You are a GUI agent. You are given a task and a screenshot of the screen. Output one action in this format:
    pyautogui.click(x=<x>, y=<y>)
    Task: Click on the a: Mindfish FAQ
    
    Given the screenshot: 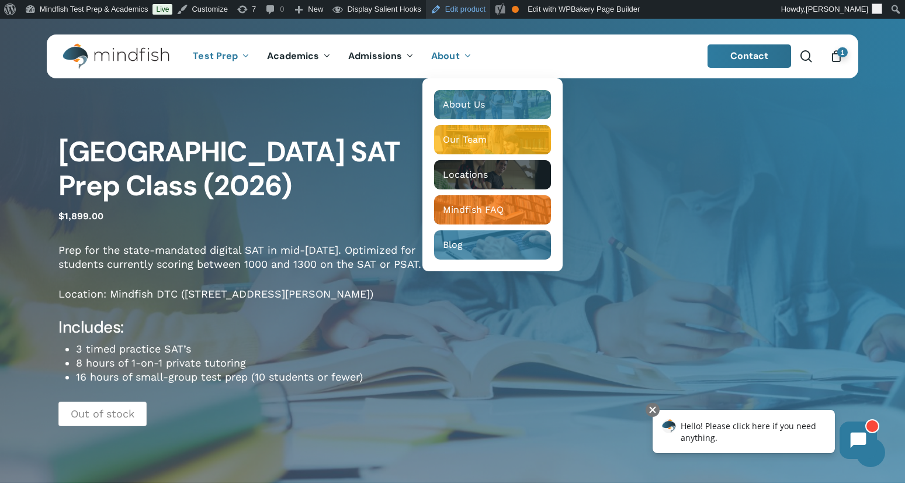 What is the action you would take?
    pyautogui.click(x=492, y=210)
    